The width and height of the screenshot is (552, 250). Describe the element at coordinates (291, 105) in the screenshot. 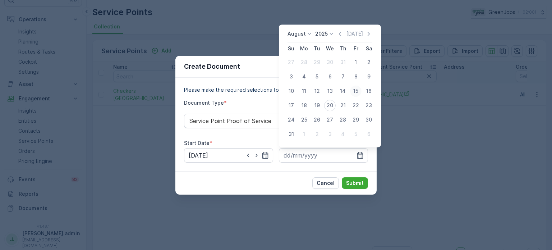

I see `div: 17` at that location.